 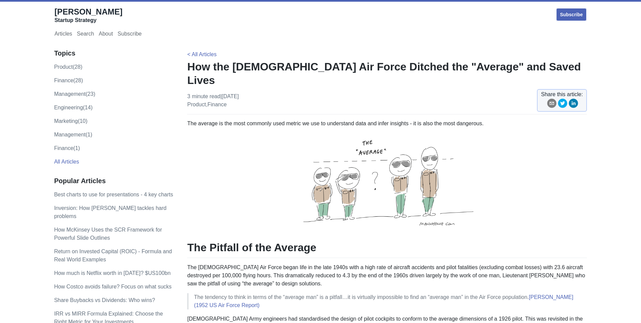 I want to click on a: Return on Invested Capital (ROIC) - Formula and Real World Examples, so click(x=113, y=255).